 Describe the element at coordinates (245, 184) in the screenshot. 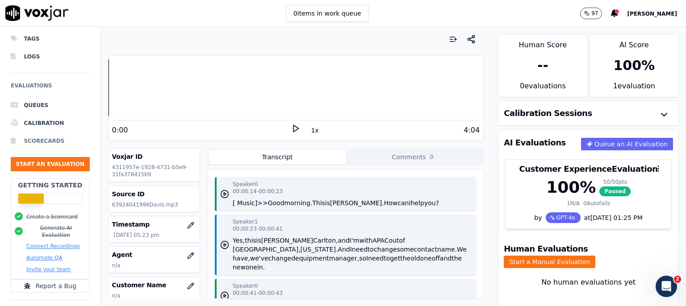

I see `p: Speaker 0` at that location.